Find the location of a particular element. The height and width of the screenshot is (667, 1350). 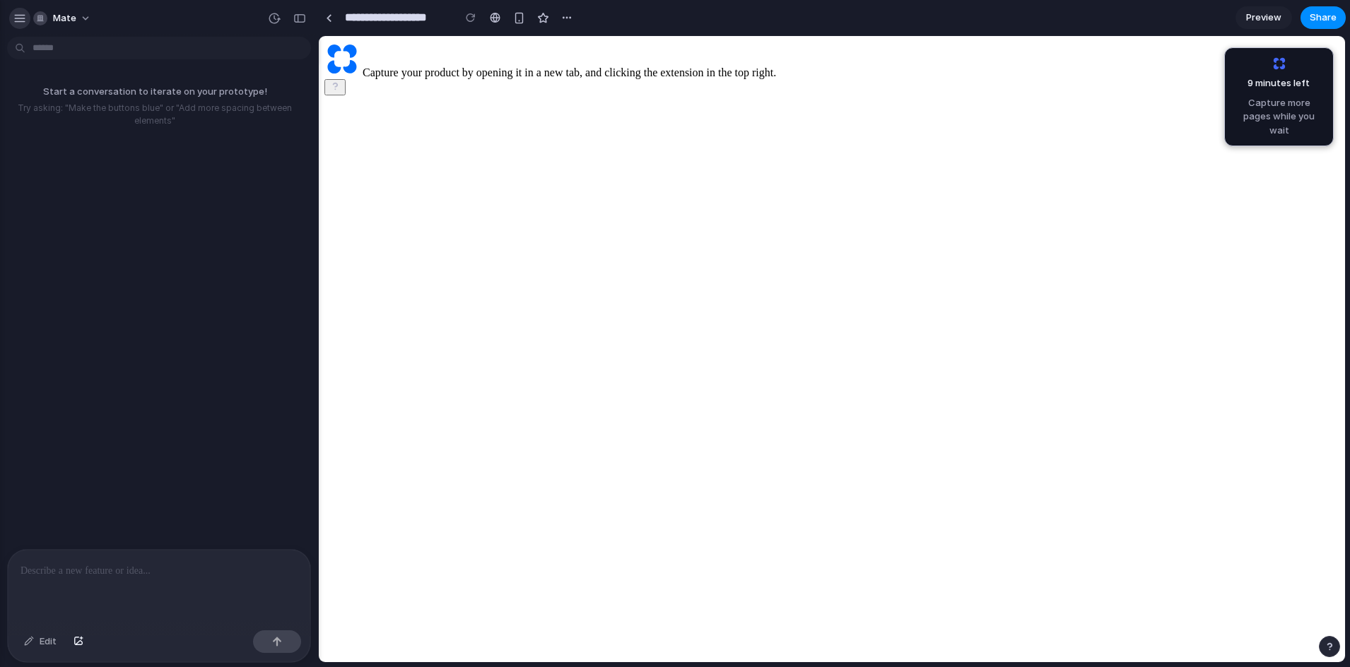

p: Try asking: "Make the buttons blue" or "Add more spacing between elements" is located at coordinates (155, 114).